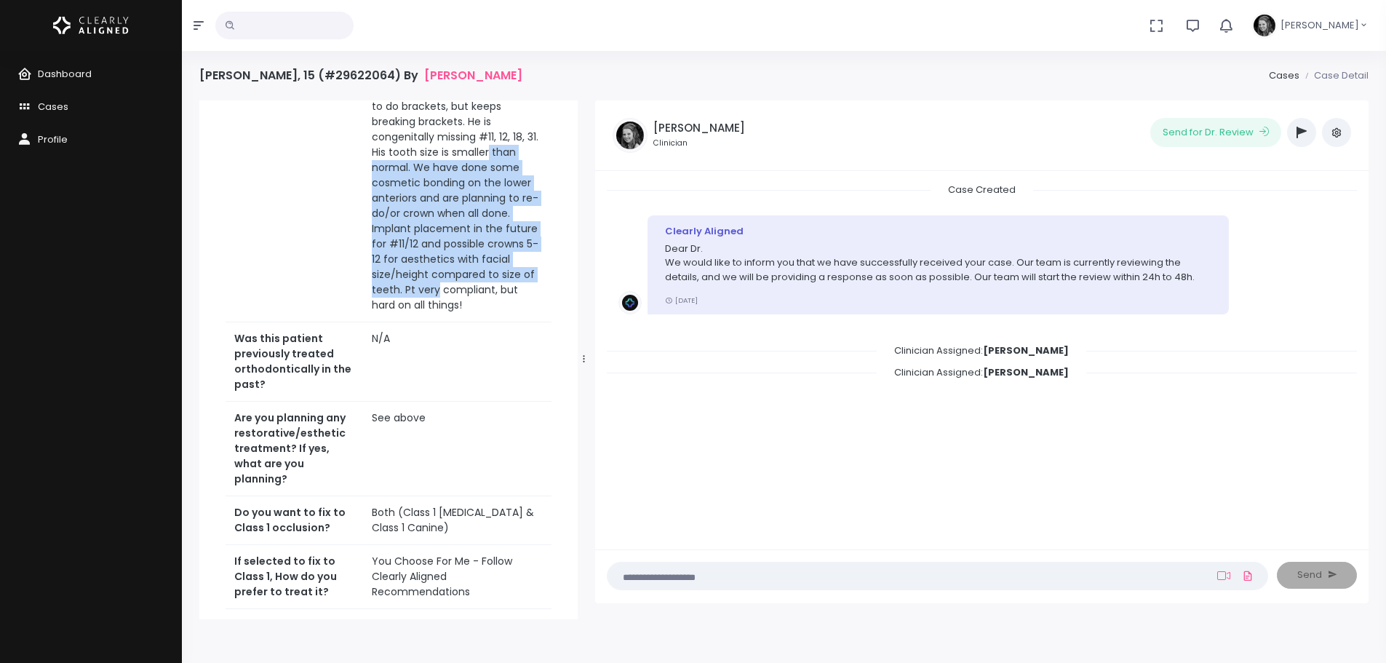  What do you see at coordinates (1223, 575) in the screenshot?
I see `a: Add Loom Video` at bounding box center [1223, 575].